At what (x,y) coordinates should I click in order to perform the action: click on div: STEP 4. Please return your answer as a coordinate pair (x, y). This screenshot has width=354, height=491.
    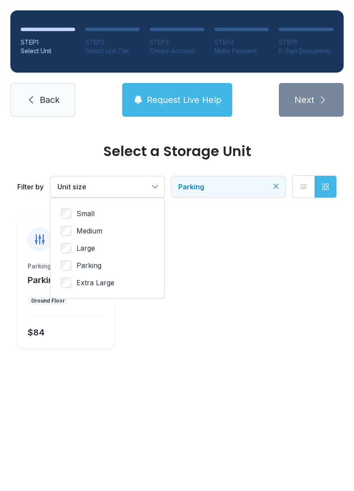
    Looking at the image, I should click on (242, 42).